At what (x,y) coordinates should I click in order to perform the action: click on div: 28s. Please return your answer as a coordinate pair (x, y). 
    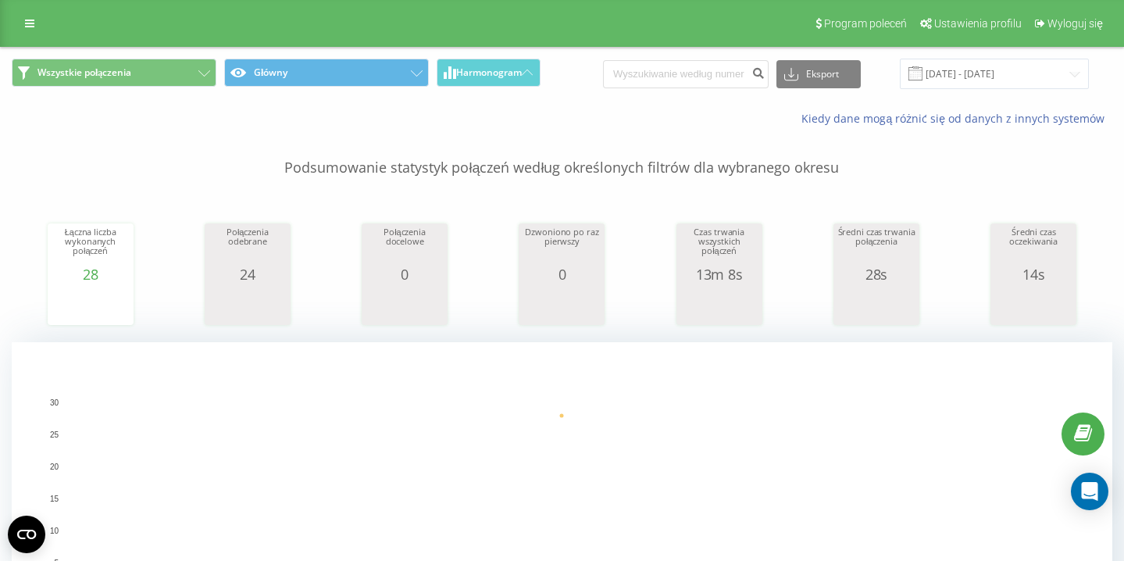
    Looking at the image, I should click on (877, 274).